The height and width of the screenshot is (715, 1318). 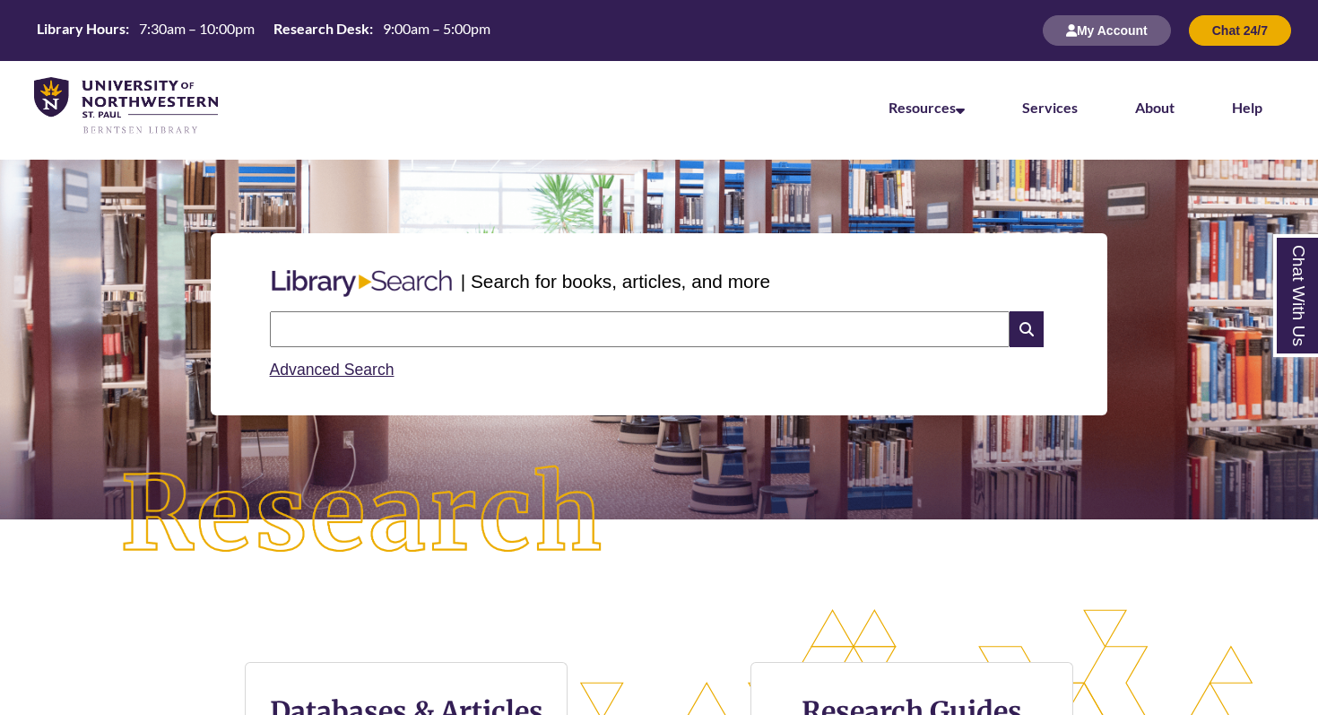 I want to click on a: Chat 24/7, so click(x=1240, y=30).